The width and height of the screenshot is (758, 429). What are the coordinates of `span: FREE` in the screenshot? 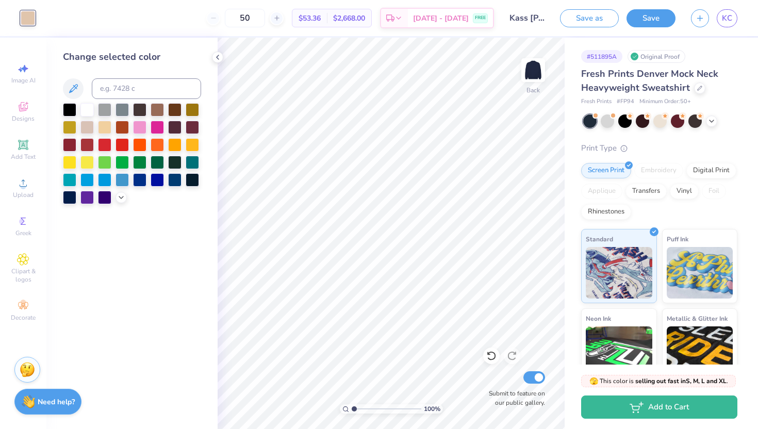 It's located at (480, 18).